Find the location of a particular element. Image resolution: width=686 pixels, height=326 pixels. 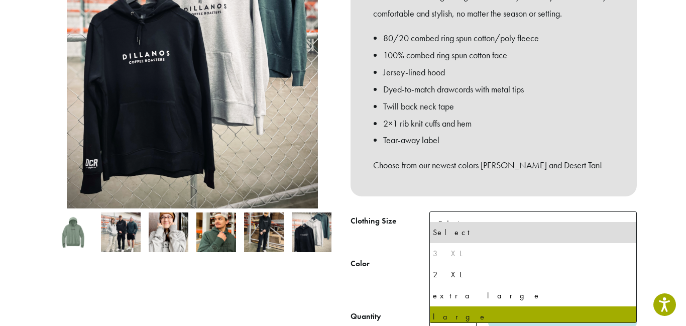

img: Dillanos Hoodie - Image 2 is located at coordinates (121, 232).